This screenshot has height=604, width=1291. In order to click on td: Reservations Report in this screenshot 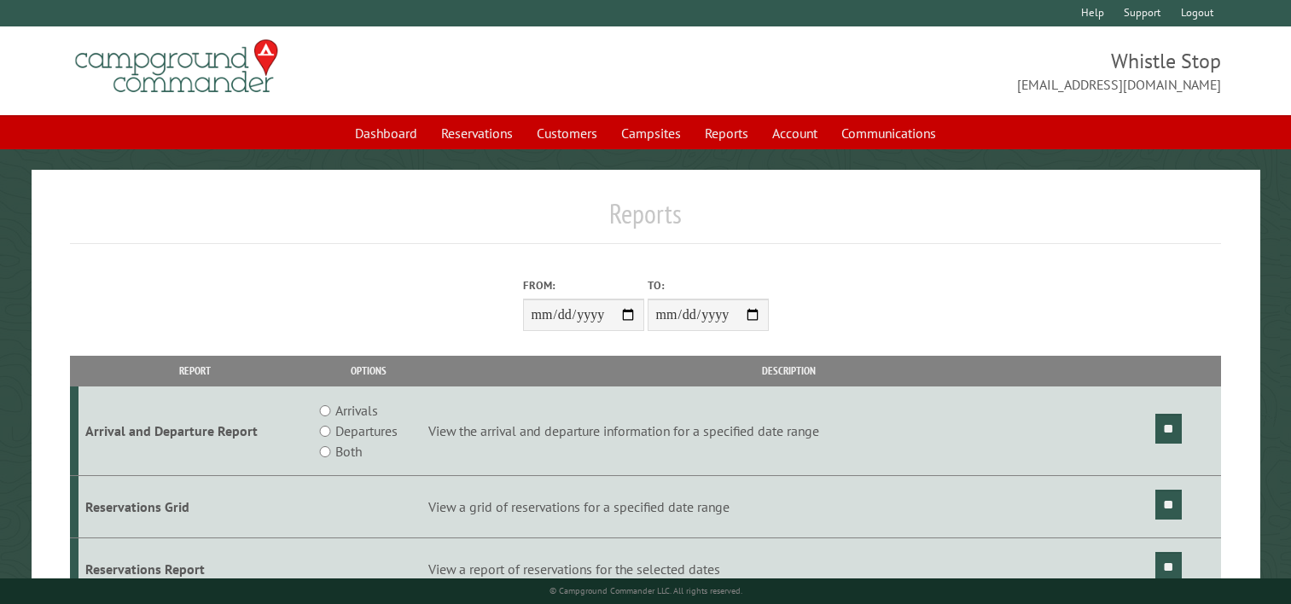, I will do `click(195, 568)`.